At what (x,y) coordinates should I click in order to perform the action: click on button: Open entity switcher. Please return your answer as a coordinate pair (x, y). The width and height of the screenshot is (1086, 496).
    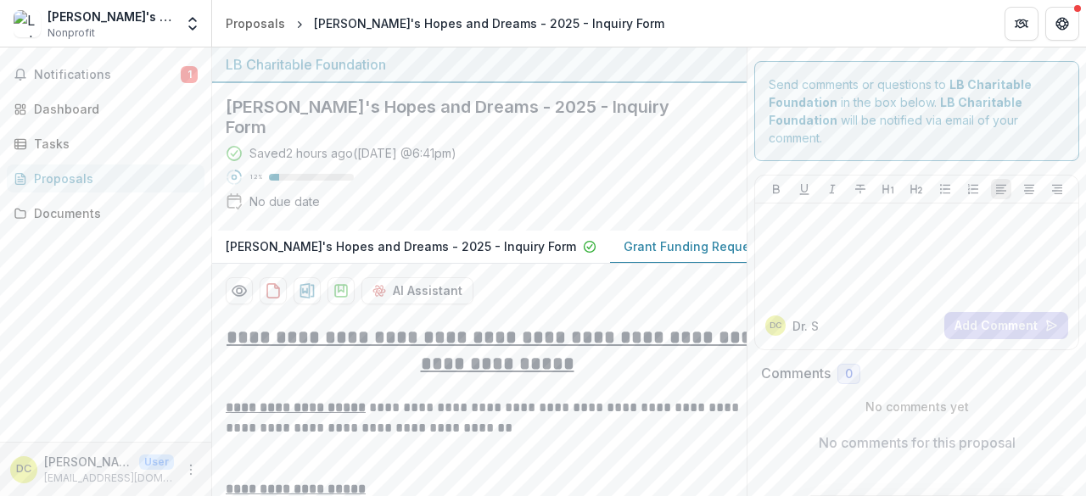
    Looking at the image, I should click on (193, 24).